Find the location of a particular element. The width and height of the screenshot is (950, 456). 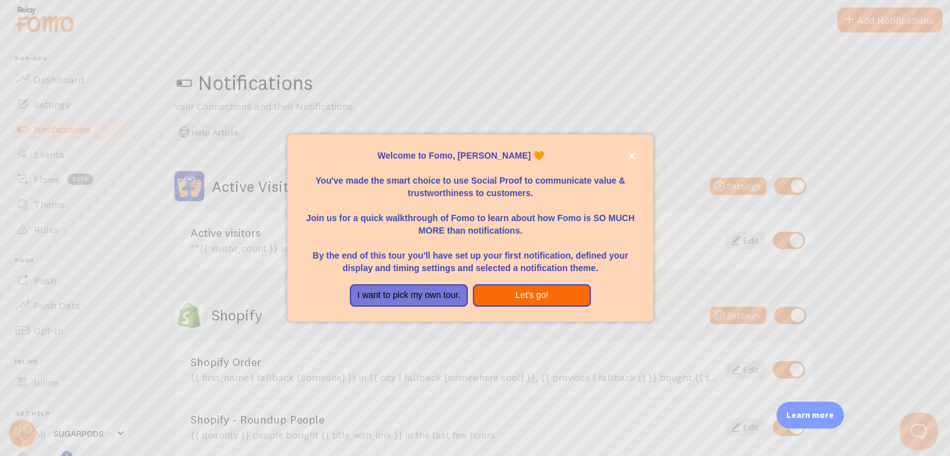

p: Join us for a quick walkthrough of Fomo to learn about how Fomo is SO MUCH MORE than notifications. is located at coordinates (470, 218).